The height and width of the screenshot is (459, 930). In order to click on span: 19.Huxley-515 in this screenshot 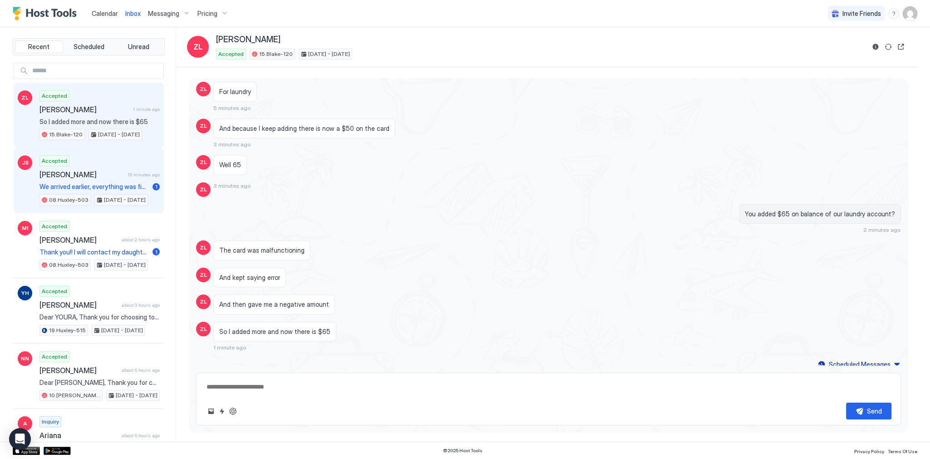, I will do `click(67, 330)`.